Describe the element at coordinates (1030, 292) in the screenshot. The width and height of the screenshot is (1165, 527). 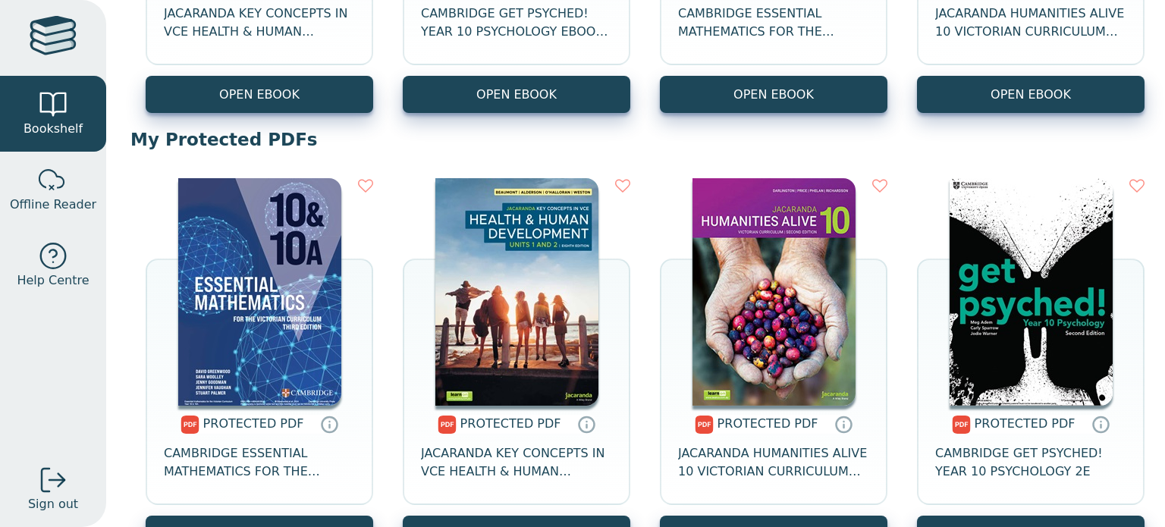
I see `img: 2fdd2b52-a911-46ce-8f99-8a0260f788a9.jpg` at that location.